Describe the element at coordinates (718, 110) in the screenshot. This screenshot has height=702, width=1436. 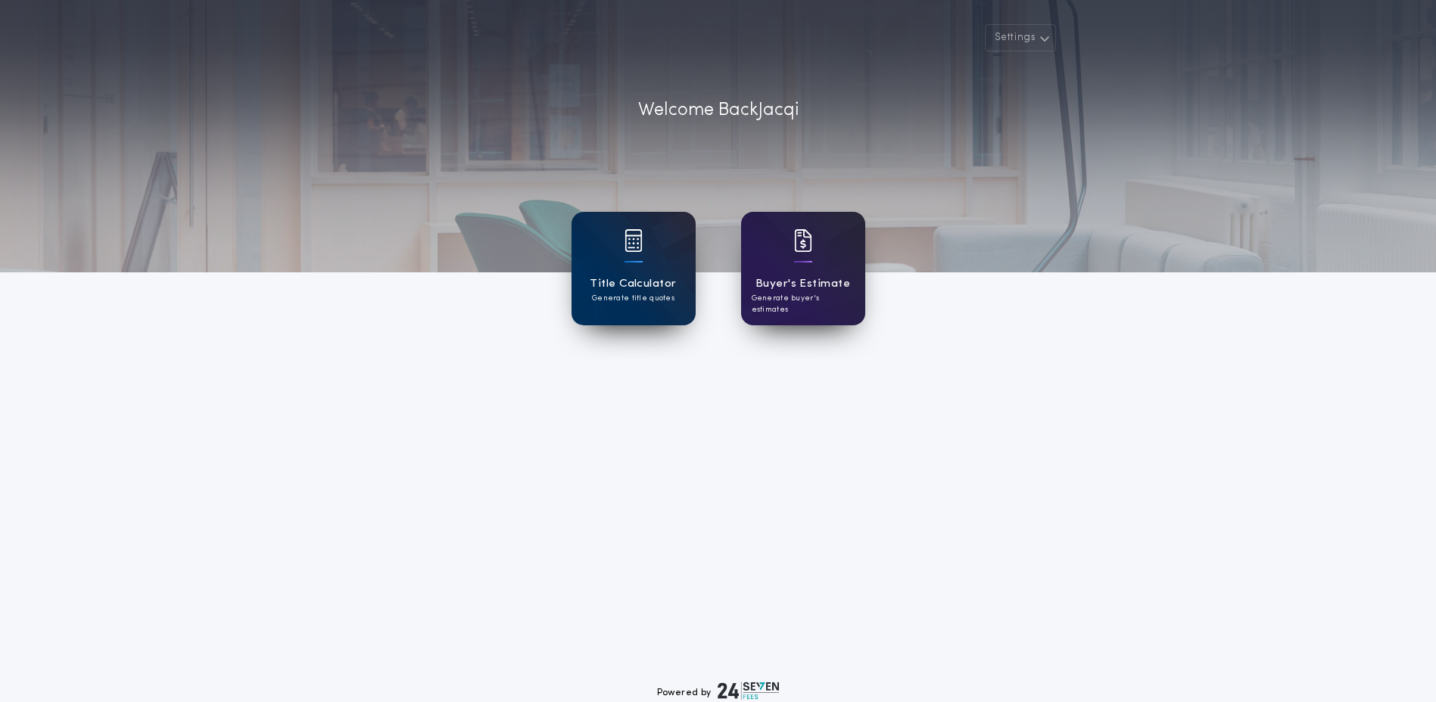
I see `p: Welcome Back Jacqi` at that location.